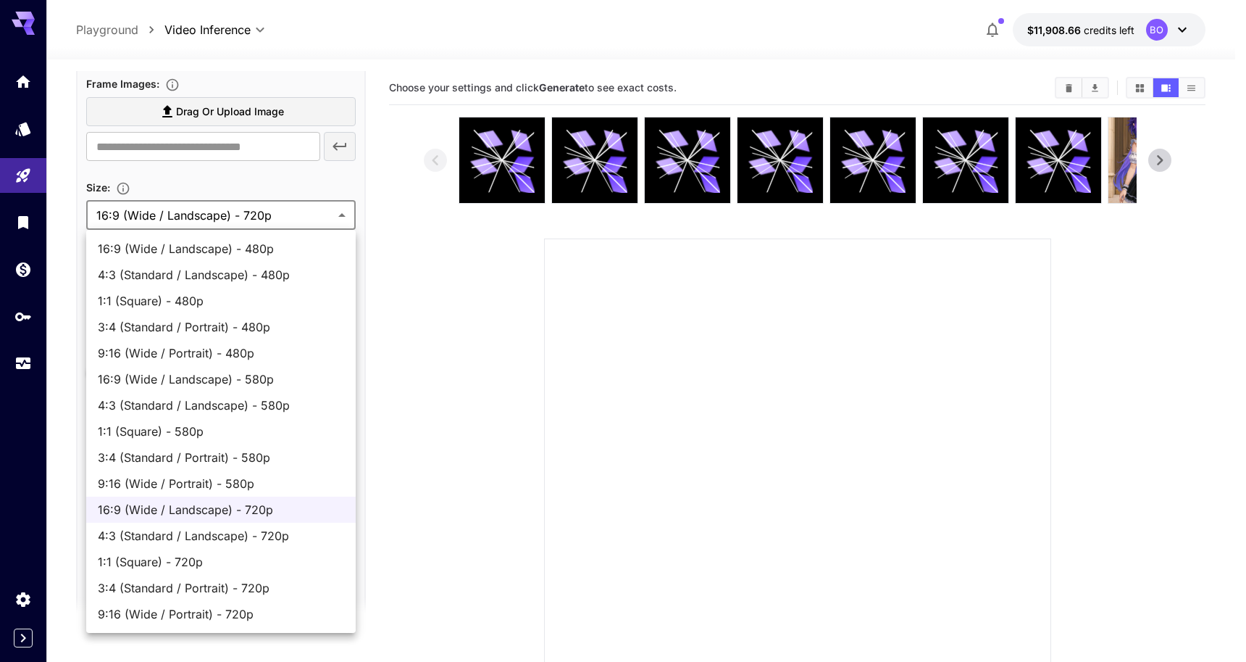 This screenshot has height=662, width=1246. I want to click on span: 16:9 (Wide / Landscape) - 580p, so click(221, 379).